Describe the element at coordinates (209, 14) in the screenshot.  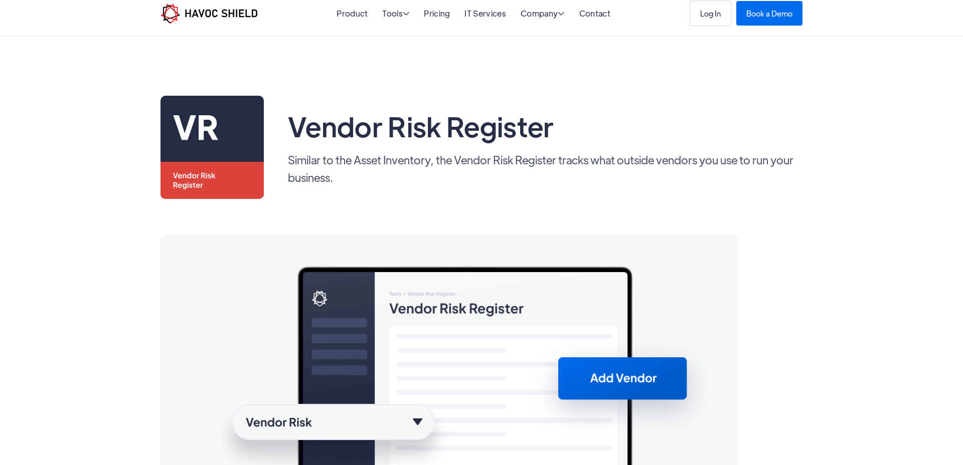
I see `img: Havoc Shield logo` at that location.